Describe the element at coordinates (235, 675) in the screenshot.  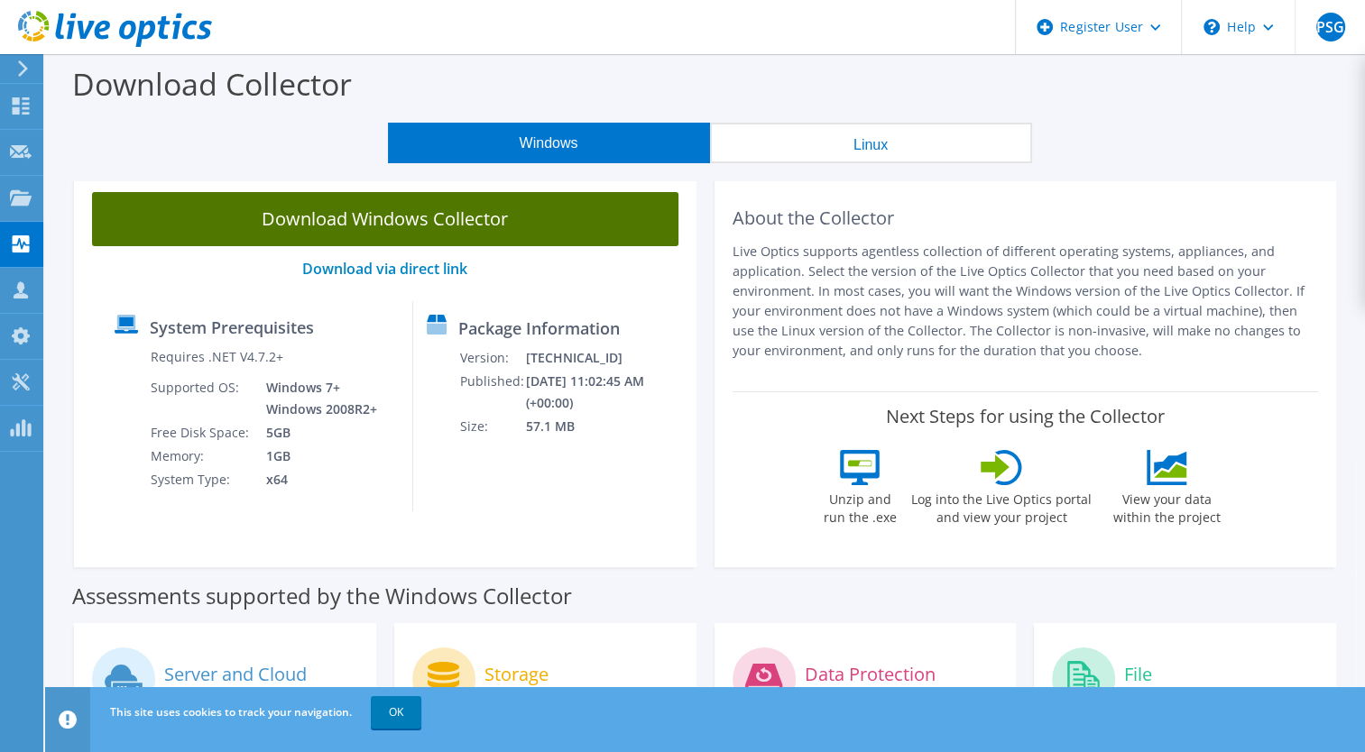
I see `label: Server and Cloud` at that location.